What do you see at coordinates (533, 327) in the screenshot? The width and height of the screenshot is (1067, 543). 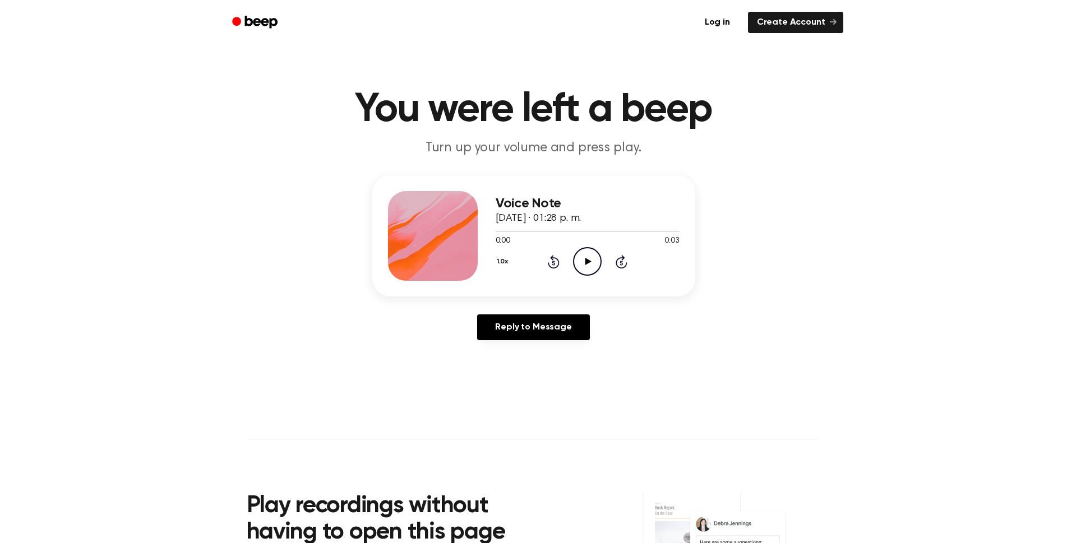 I see `a: Reply to Message` at bounding box center [533, 327].